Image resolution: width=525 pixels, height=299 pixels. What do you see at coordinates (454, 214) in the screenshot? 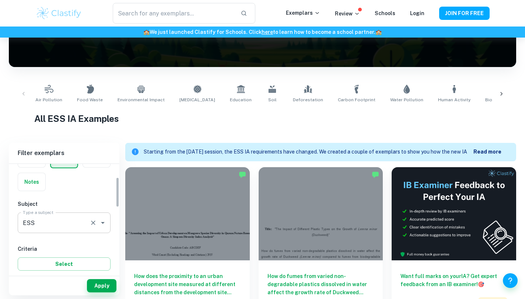
I see `img: Thumbnail` at bounding box center [454, 214].